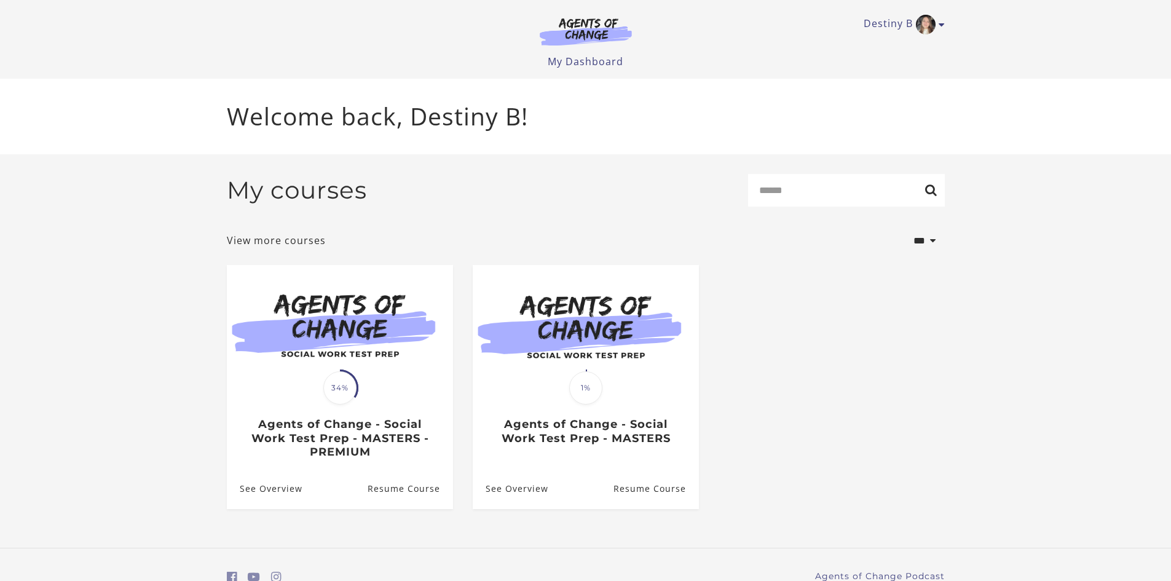 Image resolution: width=1171 pixels, height=581 pixels. What do you see at coordinates (585, 61) in the screenshot?
I see `a: My Dashboard` at bounding box center [585, 61].